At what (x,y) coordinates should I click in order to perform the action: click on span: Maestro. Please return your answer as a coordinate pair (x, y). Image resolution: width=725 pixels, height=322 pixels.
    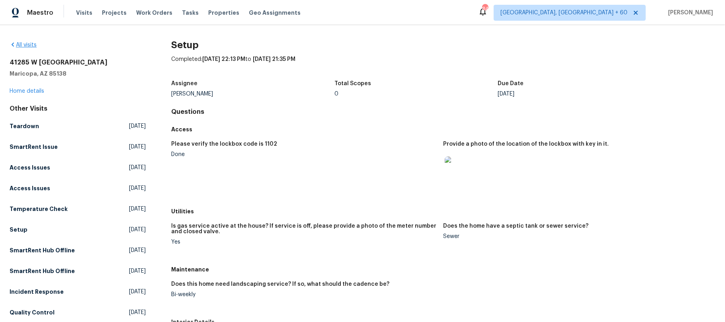
    Looking at the image, I should click on (40, 13).